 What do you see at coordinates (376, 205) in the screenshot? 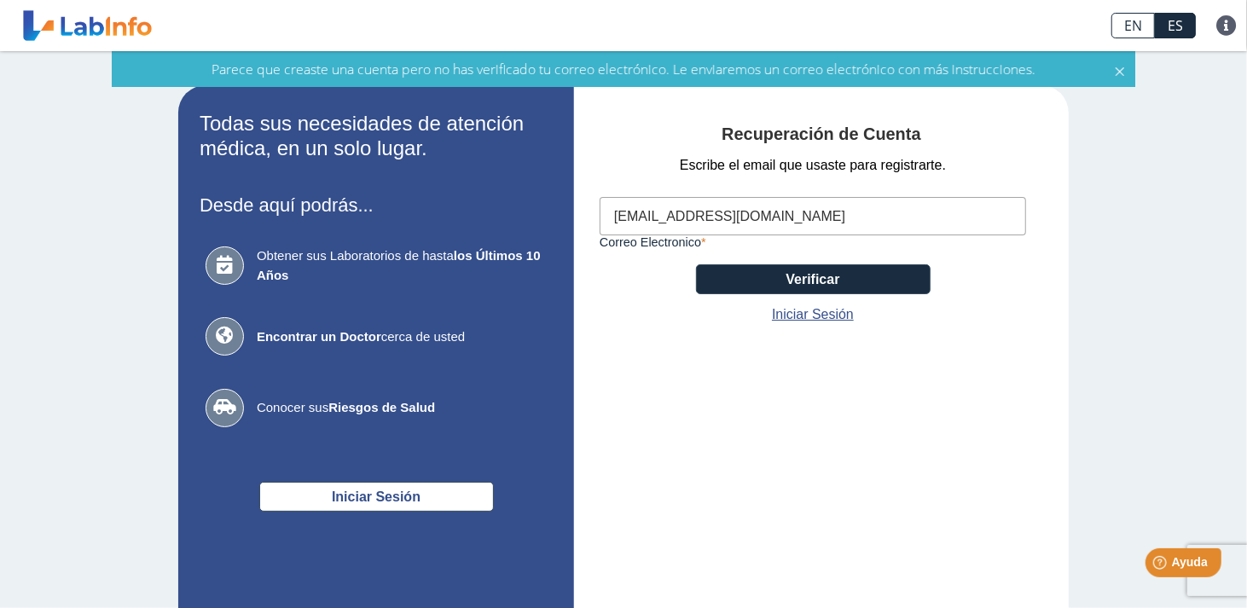
I see `h3: Desde aquí podrás...` at bounding box center [376, 205].